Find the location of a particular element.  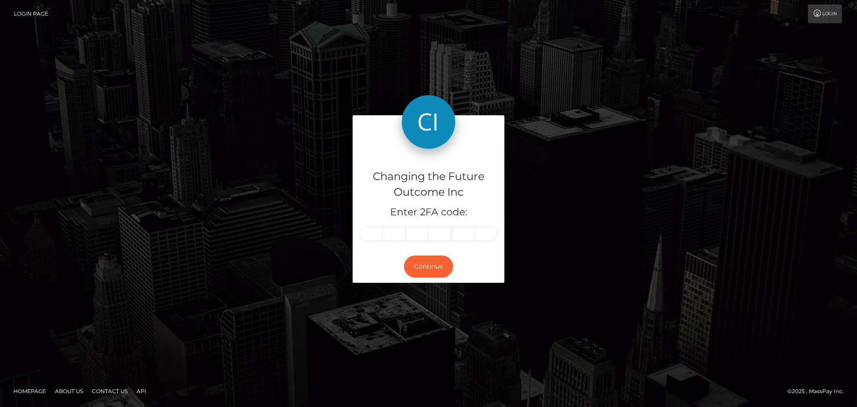

h5: Enter 2FA code: is located at coordinates (429, 212).